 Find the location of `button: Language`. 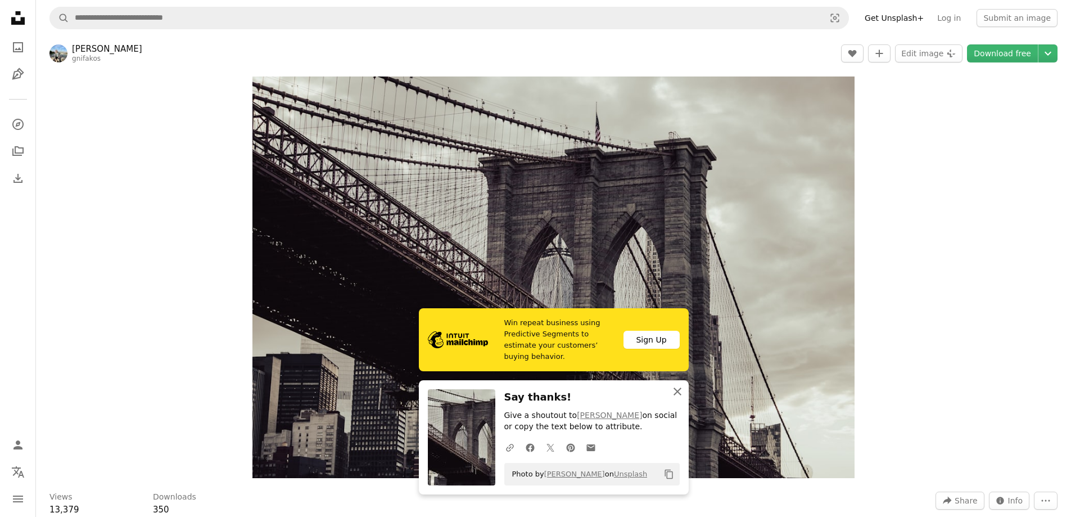

button: Language is located at coordinates (18, 472).